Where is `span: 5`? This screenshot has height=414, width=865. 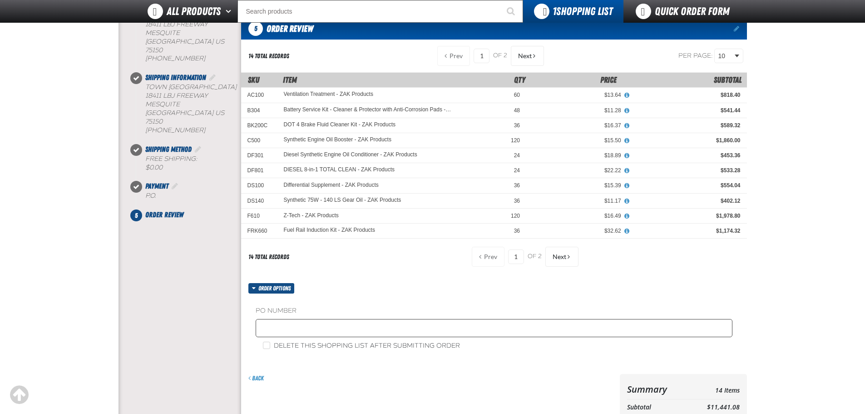 span: 5 is located at coordinates (256, 29).